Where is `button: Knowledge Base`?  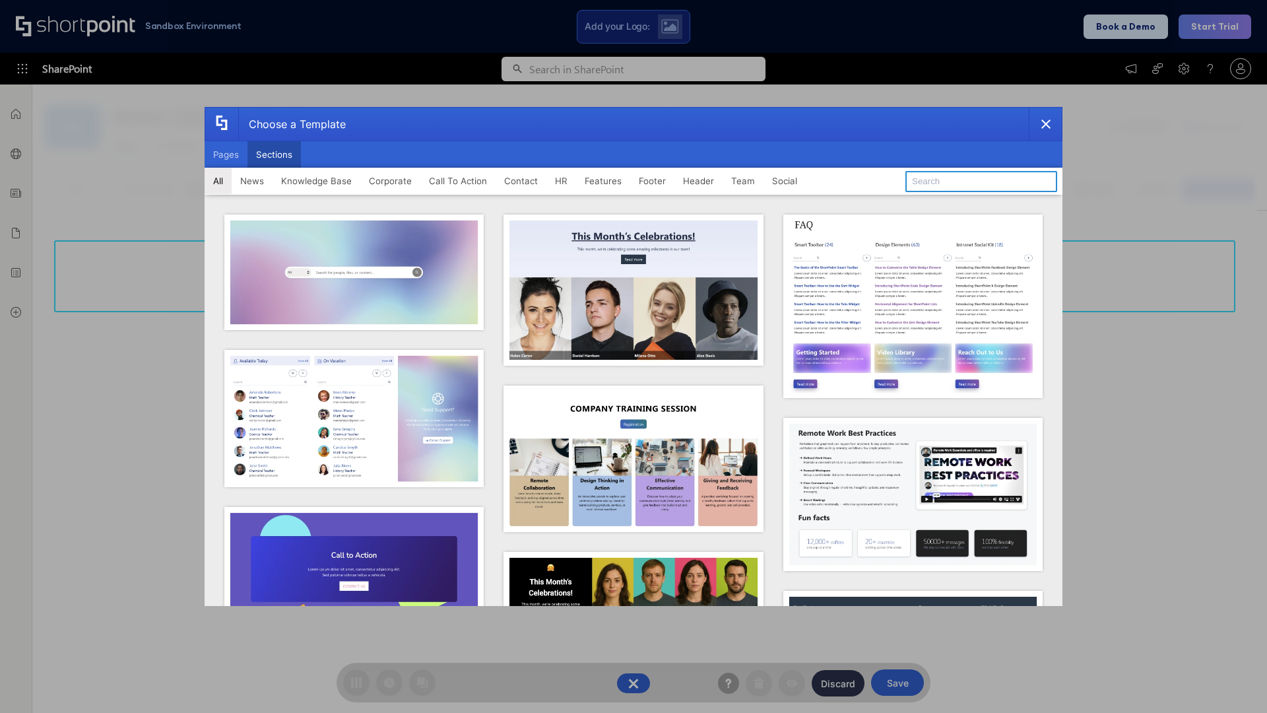
button: Knowledge Base is located at coordinates (316, 181).